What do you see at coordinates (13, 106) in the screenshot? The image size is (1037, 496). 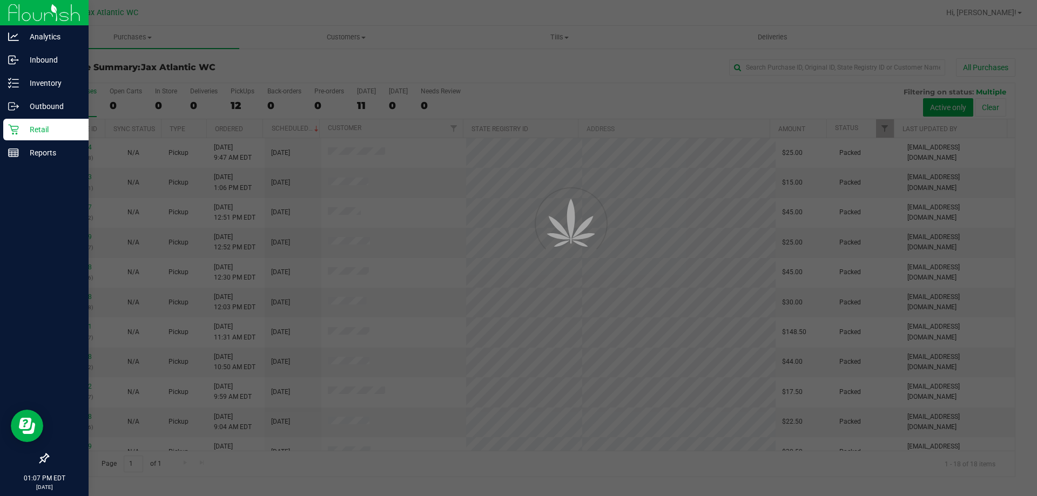 I see `inline-svg: Outbound` at bounding box center [13, 106].